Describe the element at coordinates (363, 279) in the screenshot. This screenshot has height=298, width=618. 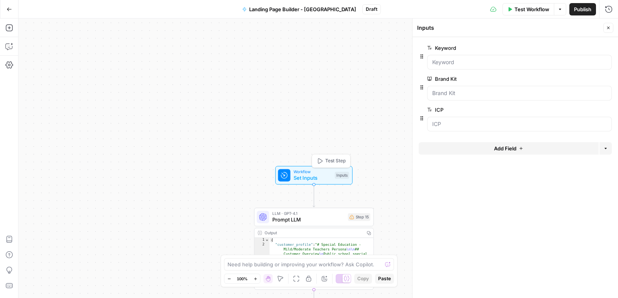
I see `button: Copy` at that location.